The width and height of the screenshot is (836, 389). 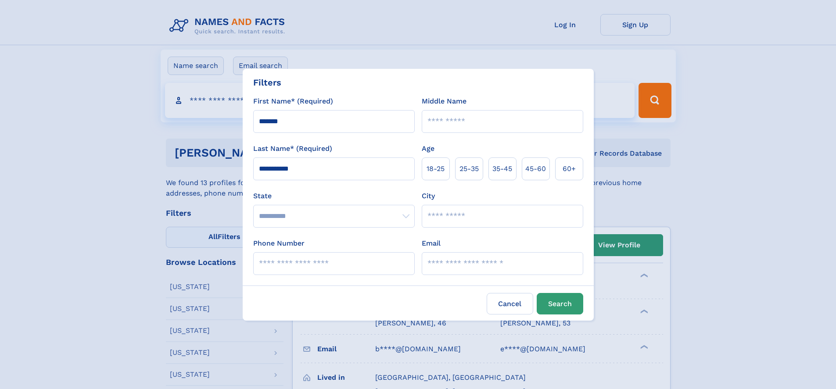 I want to click on span: 18‑25, so click(x=435, y=169).